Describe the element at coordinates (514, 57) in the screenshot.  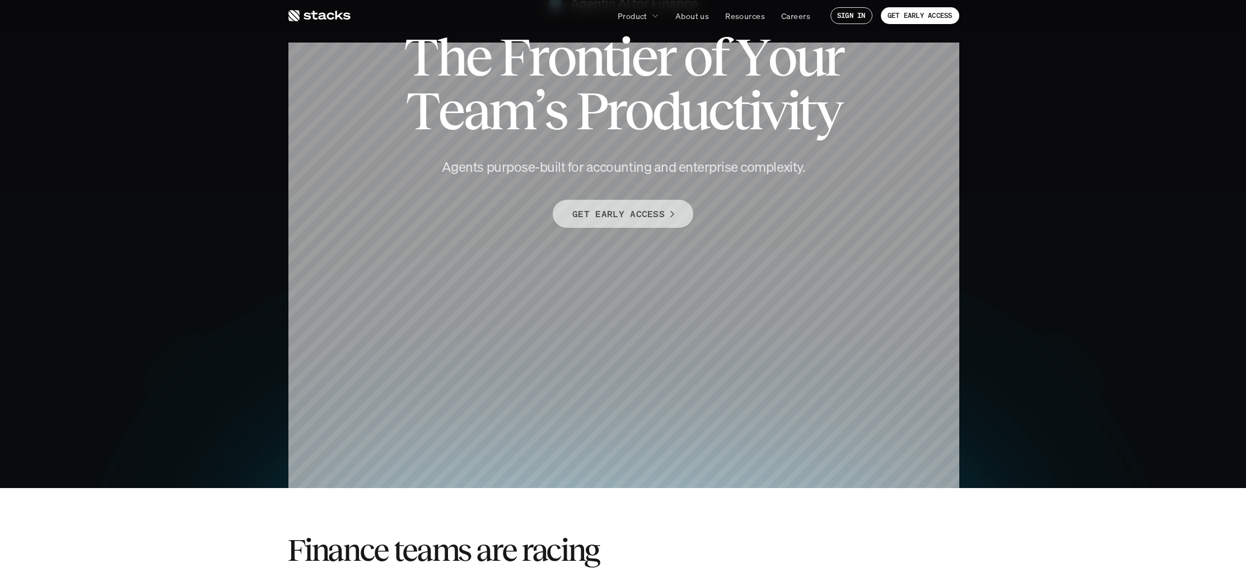
I see `span: F` at that location.